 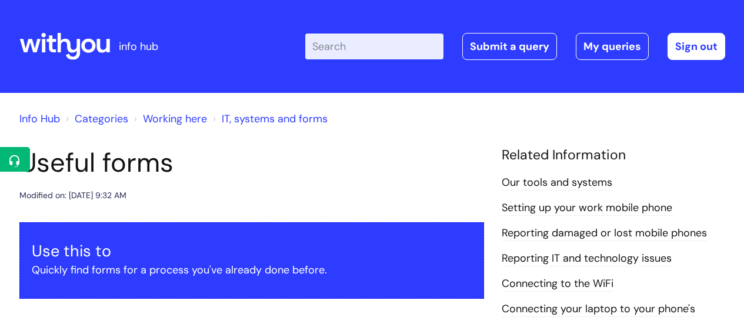 What do you see at coordinates (252, 270) in the screenshot?
I see `p: Quickly find forms for a process you've already done before.` at bounding box center [252, 270].